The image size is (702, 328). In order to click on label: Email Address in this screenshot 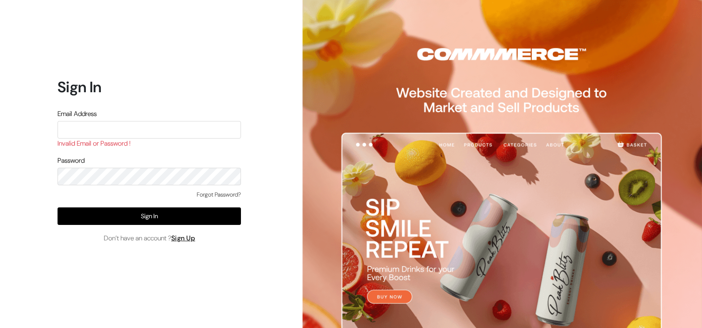, I will do `click(77, 114)`.